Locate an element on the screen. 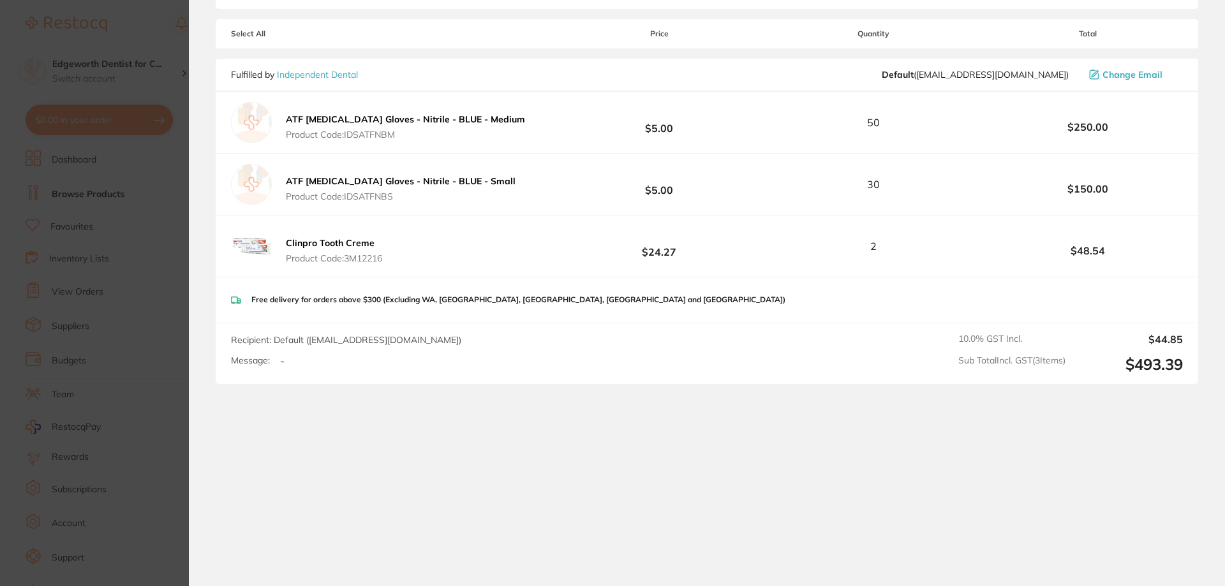 The image size is (1225, 586). span: Change Email is located at coordinates (1133, 75).